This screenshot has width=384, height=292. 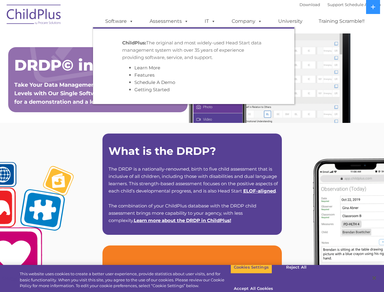 What do you see at coordinates (134, 43) in the screenshot?
I see `strong: ChildPlus:` at bounding box center [134, 43].